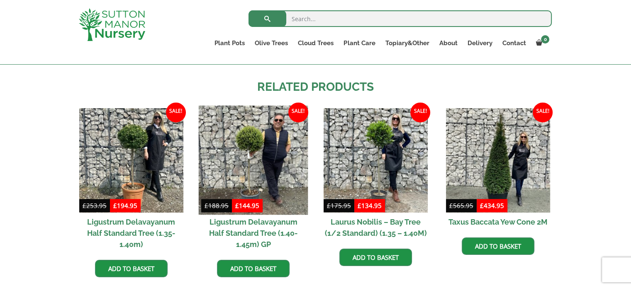 The image size is (631, 288). What do you see at coordinates (513, 43) in the screenshot?
I see `a: Contact` at bounding box center [513, 43].